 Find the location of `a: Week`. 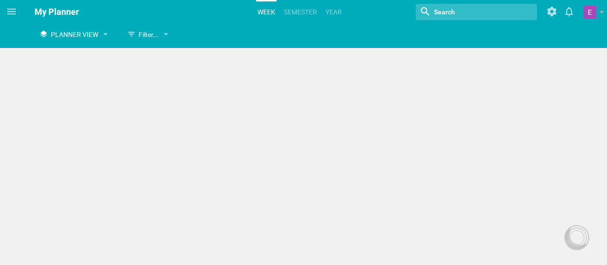

a: Week is located at coordinates (266, 12).